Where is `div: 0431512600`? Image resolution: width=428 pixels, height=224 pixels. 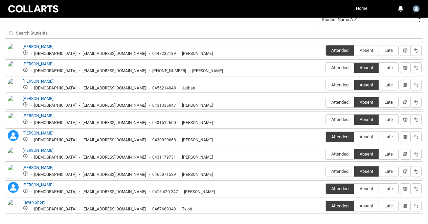 div: 0431512600 is located at coordinates (164, 123).